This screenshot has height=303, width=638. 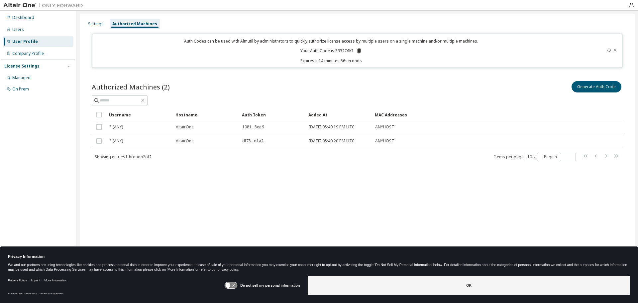 What do you see at coordinates (331, 61) in the screenshot?
I see `p: Expires in 14 minutes, 56 seconds` at bounding box center [331, 61].